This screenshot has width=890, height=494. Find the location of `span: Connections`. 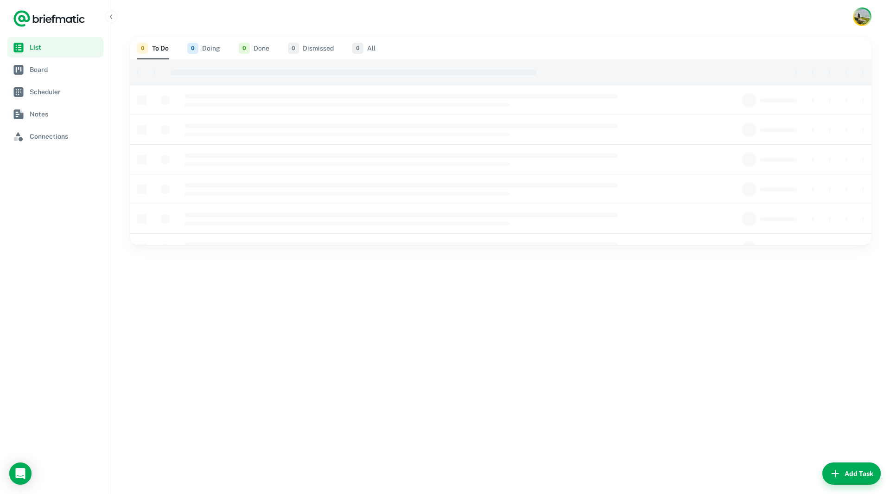

span: Connections is located at coordinates (64, 136).